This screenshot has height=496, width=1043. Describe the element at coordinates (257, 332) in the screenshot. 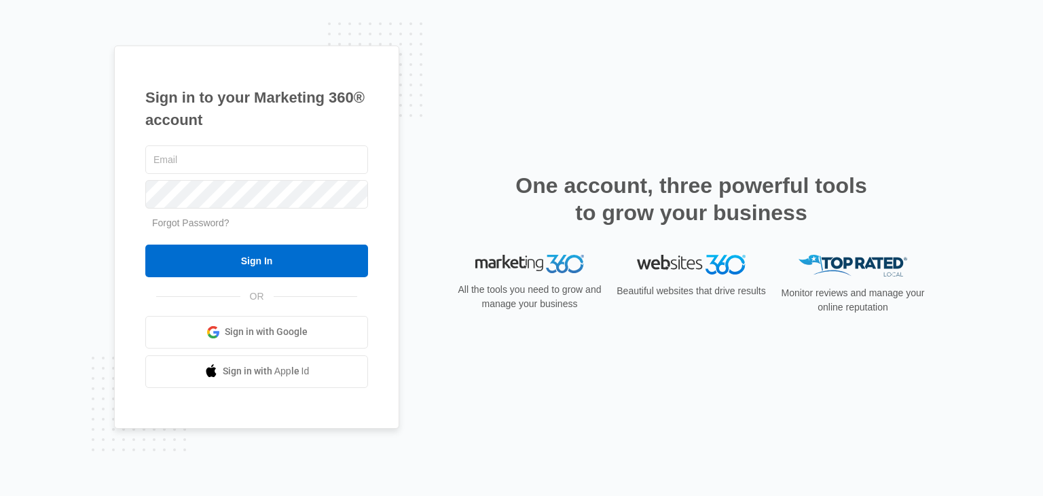

I see `a: Sign in with Google` at that location.